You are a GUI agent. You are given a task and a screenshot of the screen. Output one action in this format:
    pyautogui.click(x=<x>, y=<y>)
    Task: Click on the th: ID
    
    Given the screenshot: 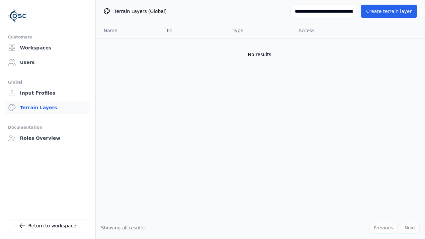 What is the action you would take?
    pyautogui.click(x=194, y=31)
    